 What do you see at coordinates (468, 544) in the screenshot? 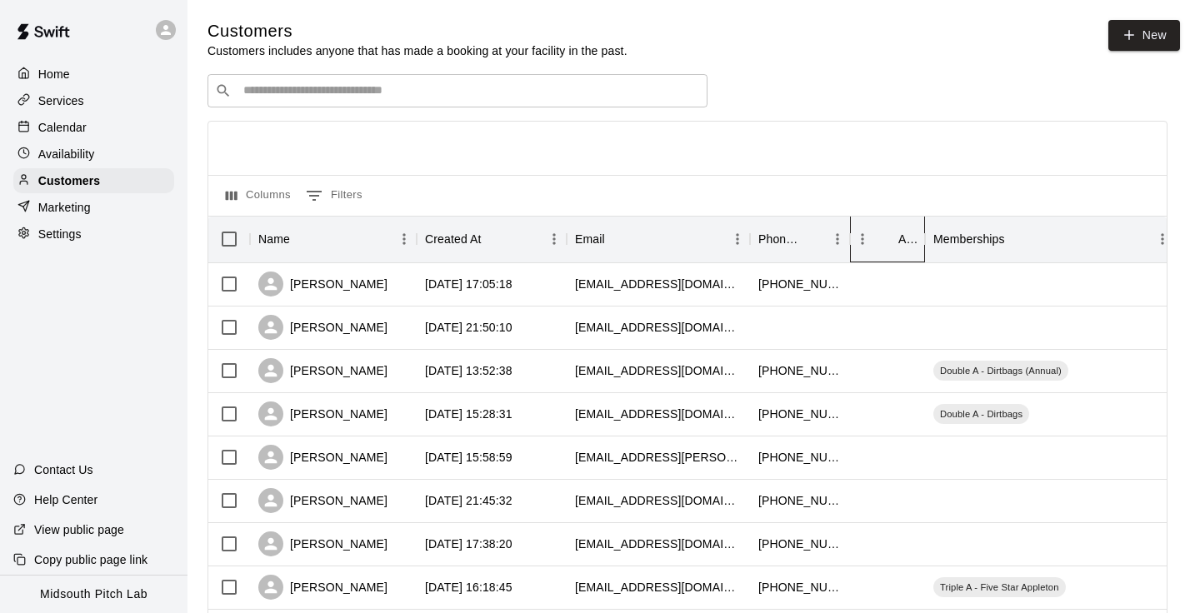
I see `div: 2025-02-16 17:38:20` at bounding box center [468, 544].